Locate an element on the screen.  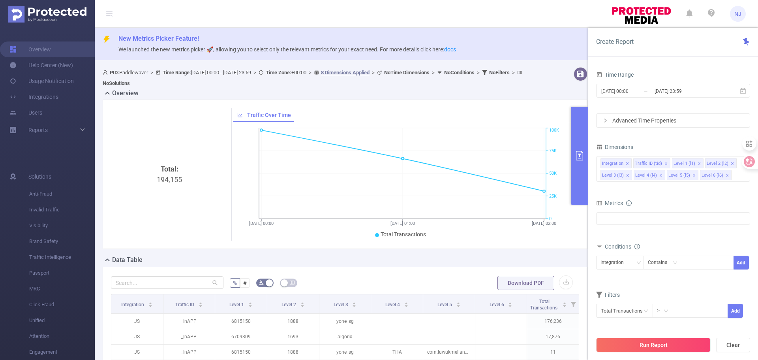
img: Protected Media is located at coordinates (47, 14).